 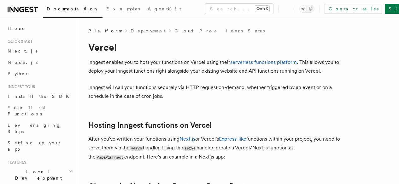 I want to click on a: Setting up your app, so click(x=39, y=146).